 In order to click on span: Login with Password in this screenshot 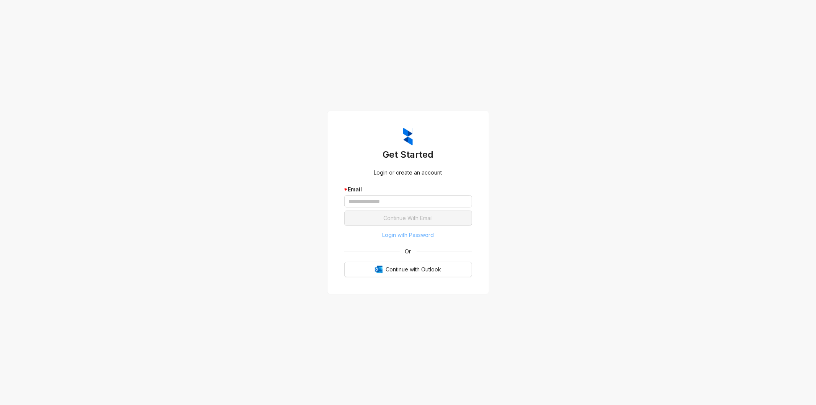, I will do `click(408, 235)`.